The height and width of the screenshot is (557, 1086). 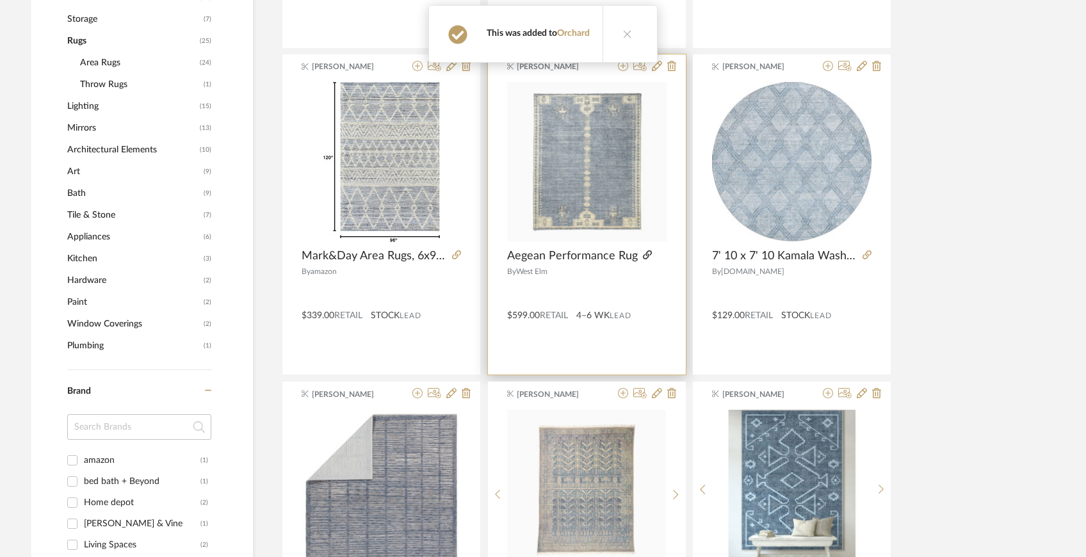 I want to click on span: Rugs, so click(x=132, y=41).